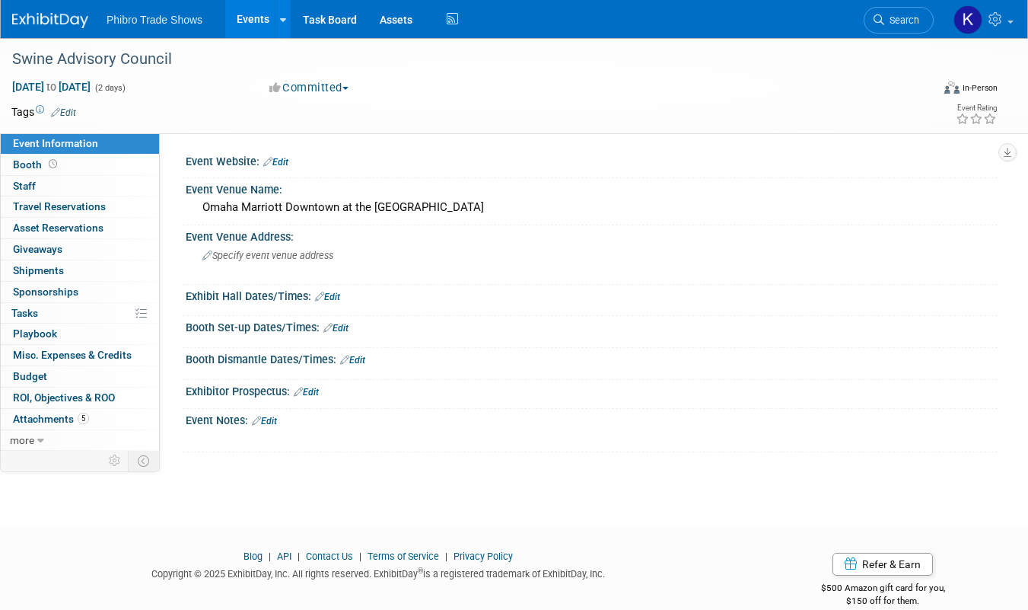 The width and height of the screenshot is (1028, 610). I want to click on a: Contact Us, so click(330, 556).